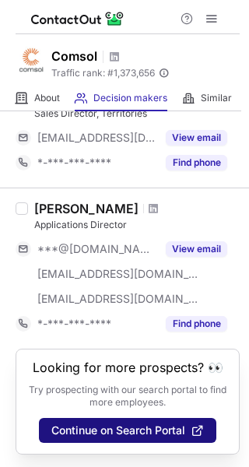 The width and height of the screenshot is (249, 467). I want to click on span: Similar, so click(216, 98).